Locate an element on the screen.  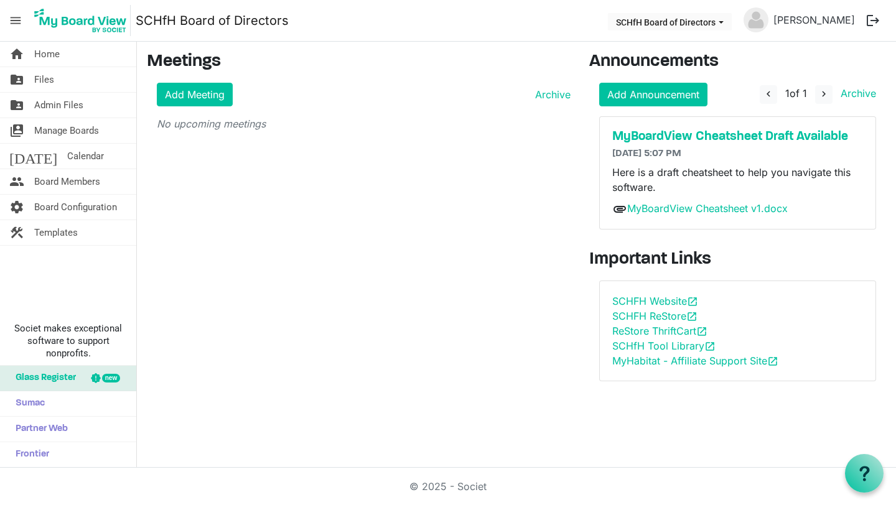
button: SCHfH Board of Directors dropdownbutton is located at coordinates (669, 22).